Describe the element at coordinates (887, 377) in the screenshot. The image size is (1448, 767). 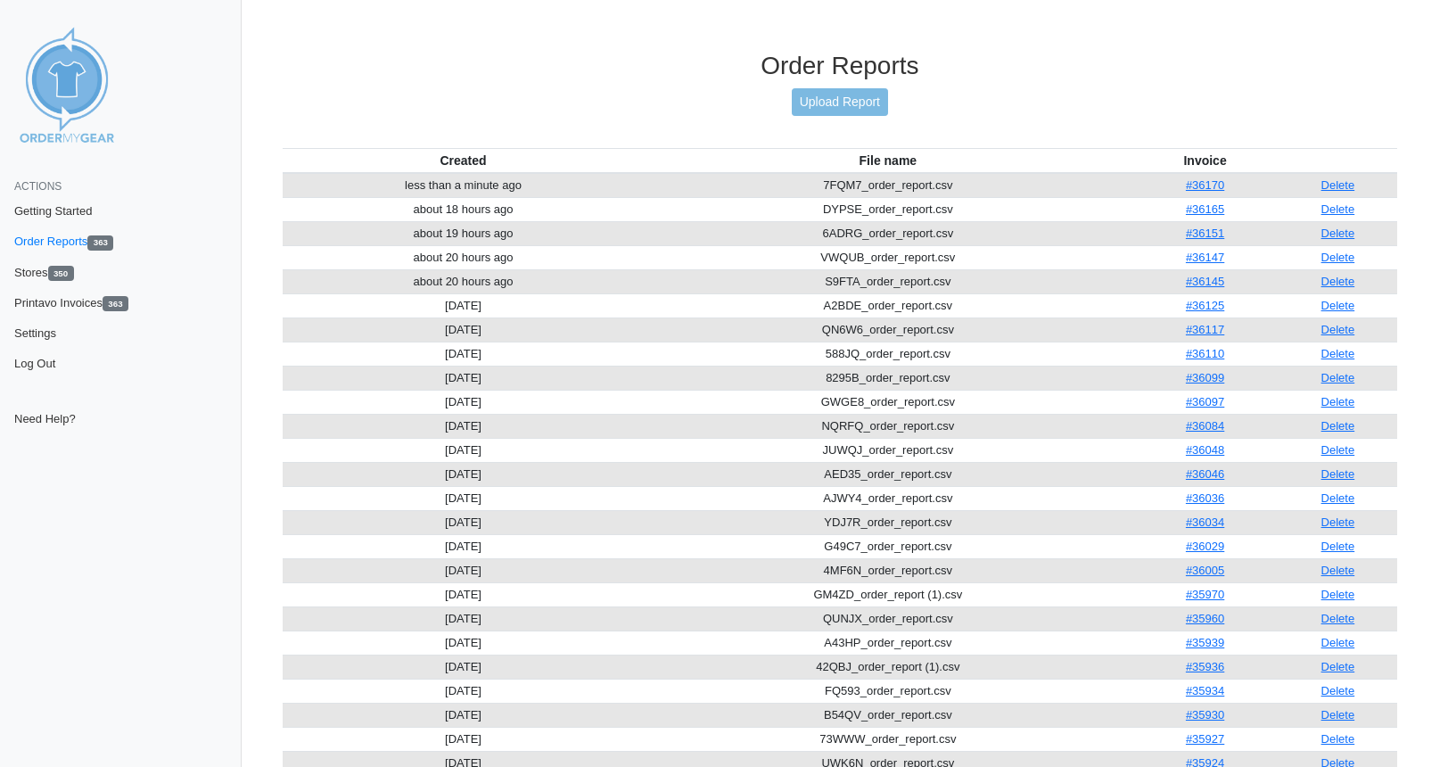
I see `td: 8295B_order_report.csv` at that location.